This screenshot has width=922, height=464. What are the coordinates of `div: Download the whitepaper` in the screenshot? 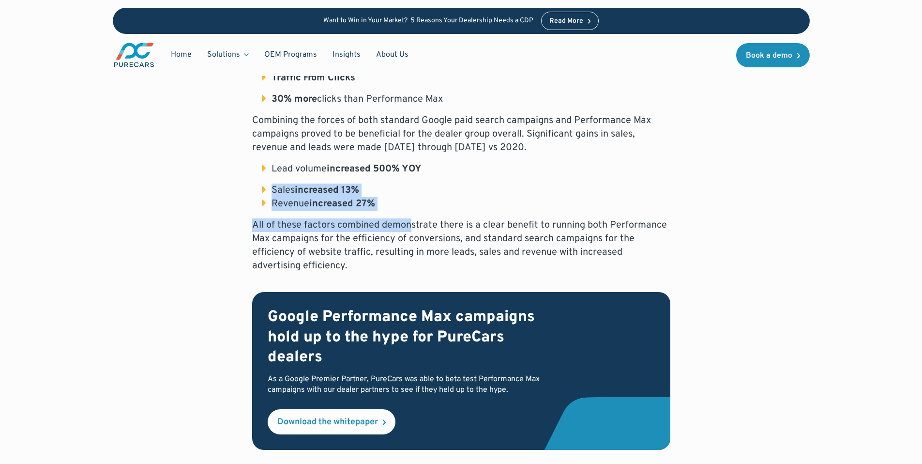 It's located at (328, 422).